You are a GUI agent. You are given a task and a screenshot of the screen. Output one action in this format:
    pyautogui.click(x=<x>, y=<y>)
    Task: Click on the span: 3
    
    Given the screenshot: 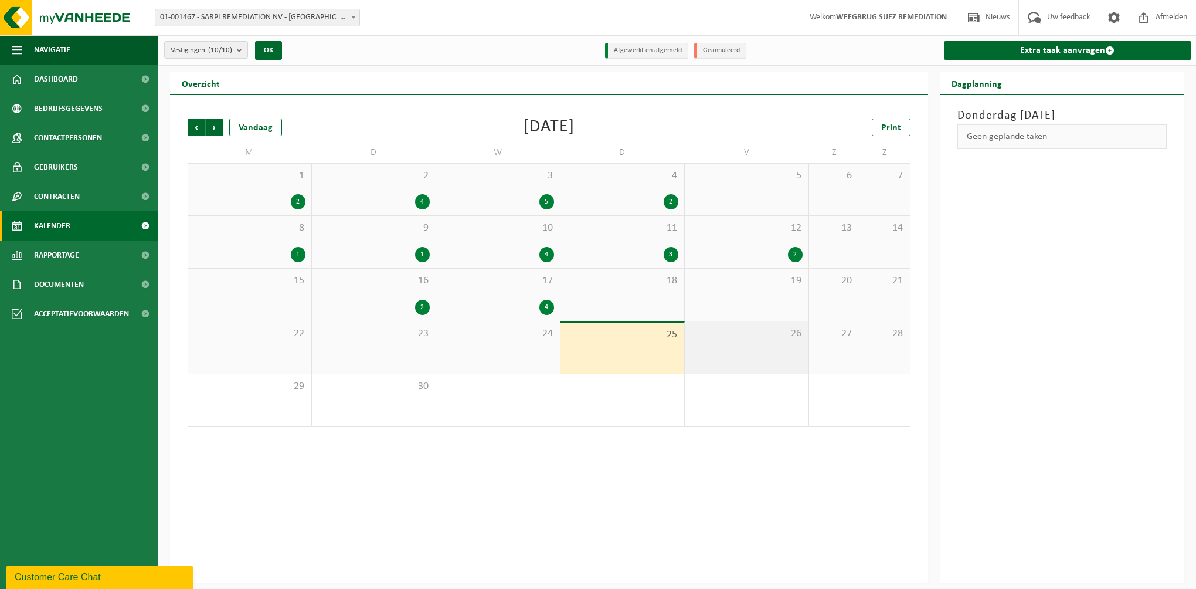 What is the action you would take?
    pyautogui.click(x=498, y=176)
    